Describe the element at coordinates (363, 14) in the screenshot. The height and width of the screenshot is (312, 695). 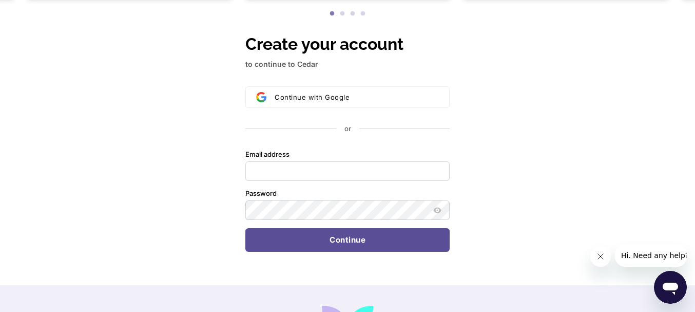
I see `button: 4` at that location.